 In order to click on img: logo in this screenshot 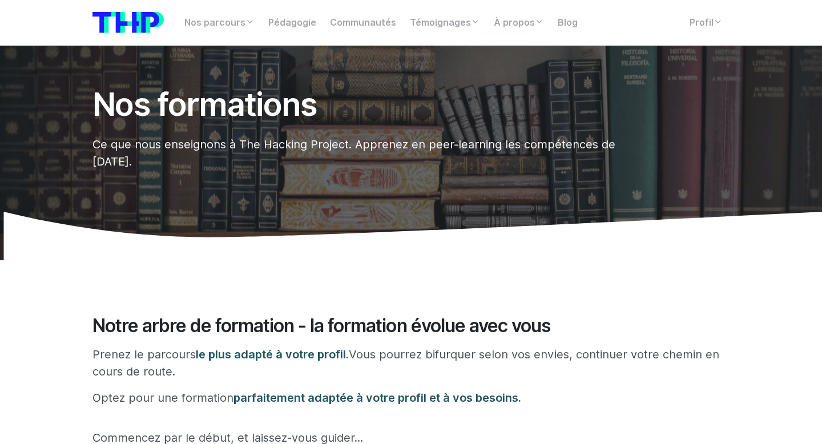, I will do `click(128, 22)`.